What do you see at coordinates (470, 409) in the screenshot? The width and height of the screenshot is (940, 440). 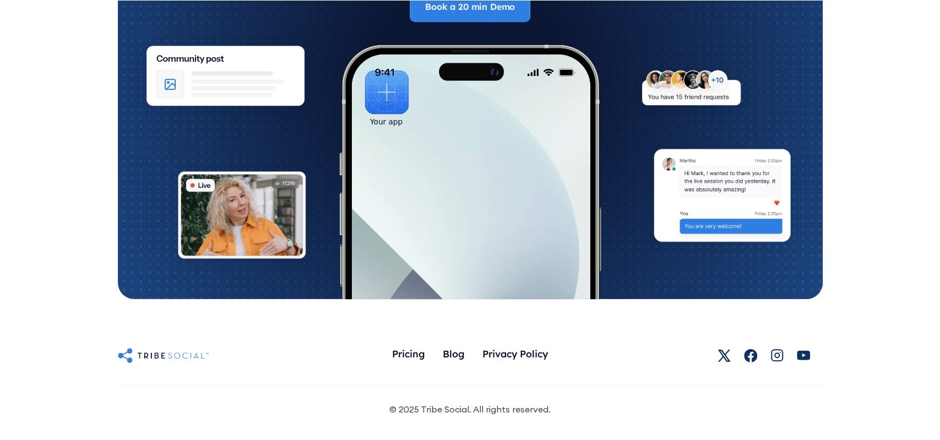 I see `div: © 2025 Tribe Social. All rights reserved.` at bounding box center [470, 409].